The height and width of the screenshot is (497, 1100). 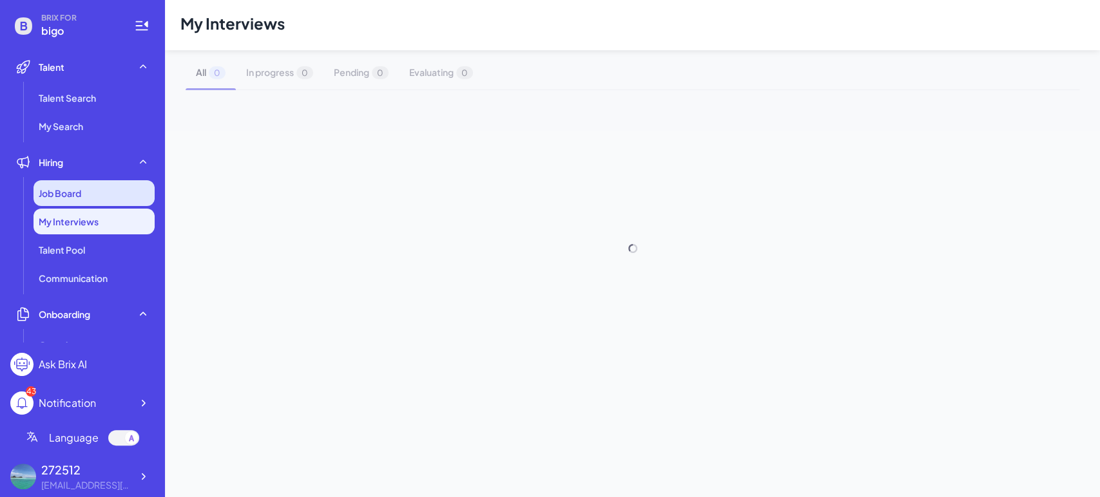 I want to click on div: Ask Brix AI, so click(x=63, y=365).